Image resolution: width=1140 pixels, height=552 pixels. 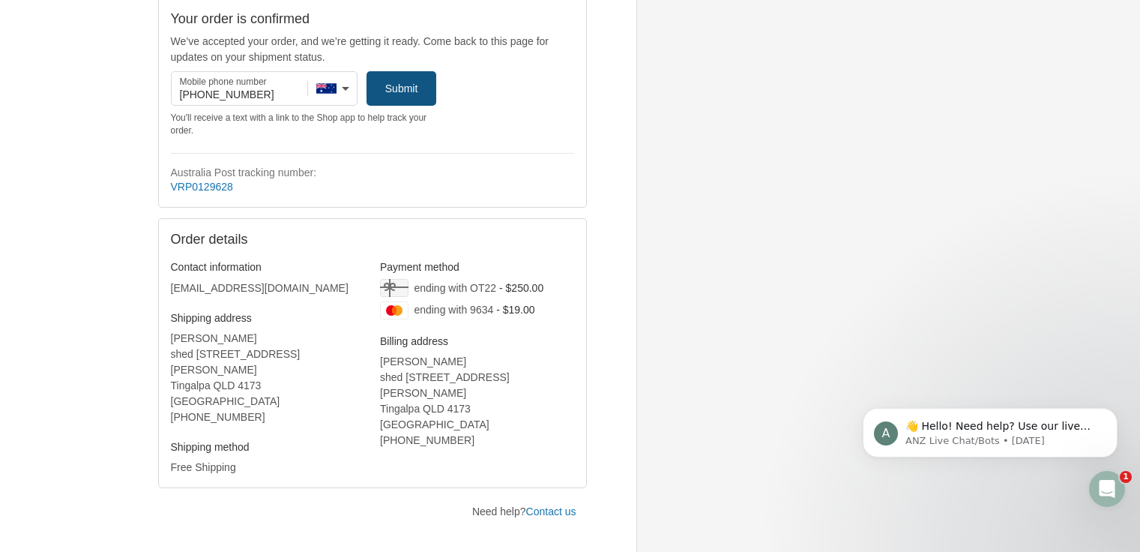 What do you see at coordinates (162, 64) in the screenshot?
I see `p: Message from ANZ Live Chat/Bots, sent 6d ago` at bounding box center [162, 64].